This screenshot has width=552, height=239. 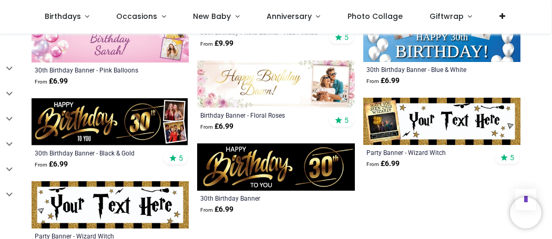 I want to click on img: Personalised Party Banner - Wizard Witch - Custom Text & 1 Photo Upload, so click(x=441, y=121).